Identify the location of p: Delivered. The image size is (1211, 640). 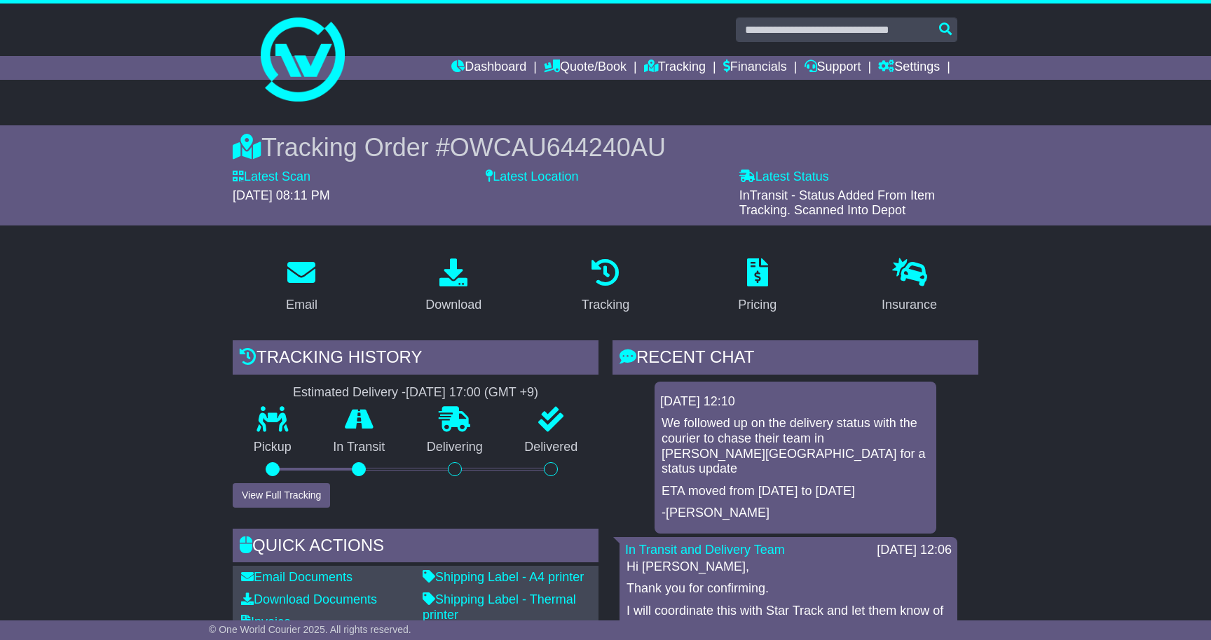
(551, 448).